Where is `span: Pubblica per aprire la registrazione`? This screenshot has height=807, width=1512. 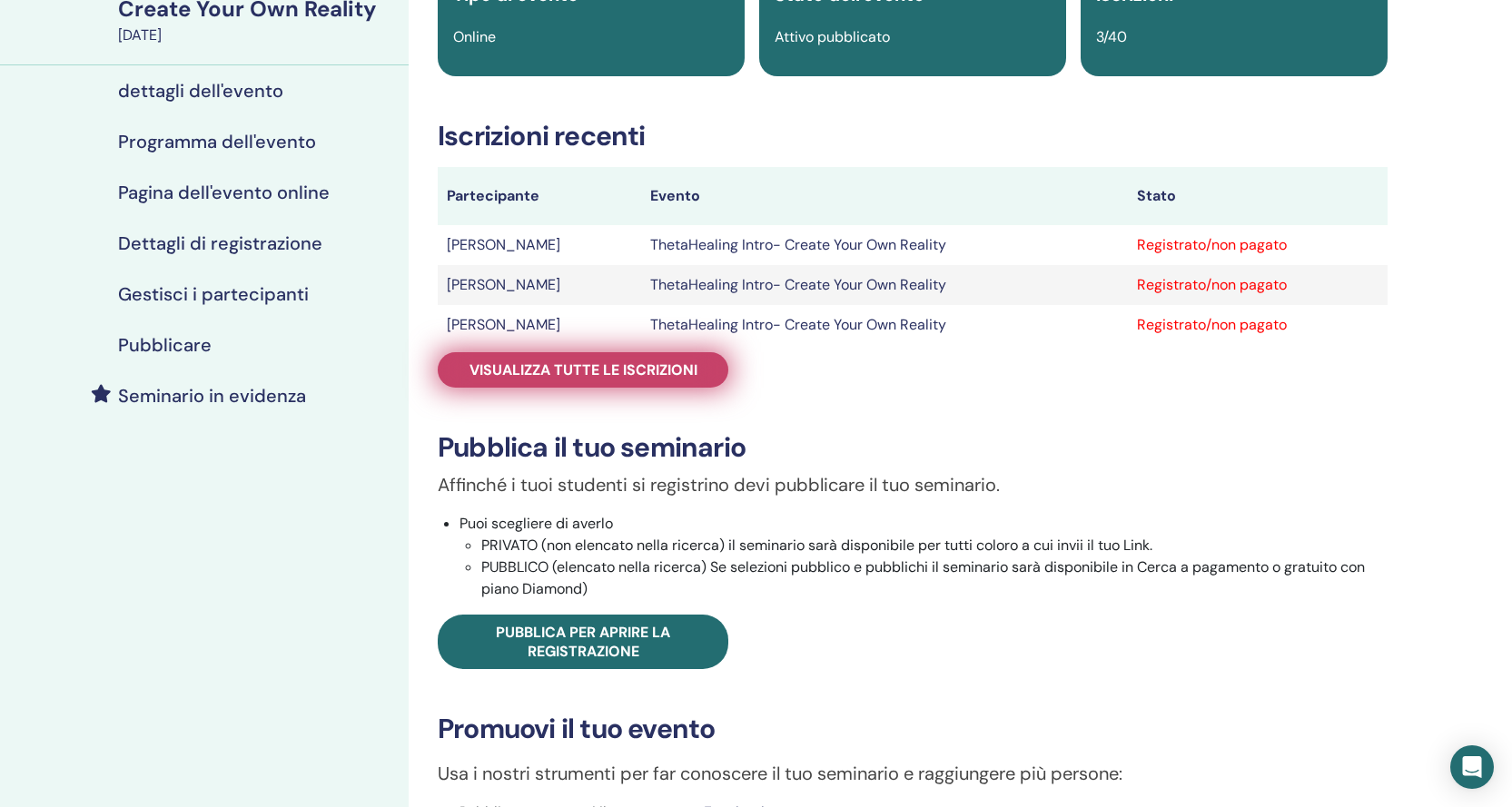
span: Pubblica per aprire la registrazione is located at coordinates (583, 643).